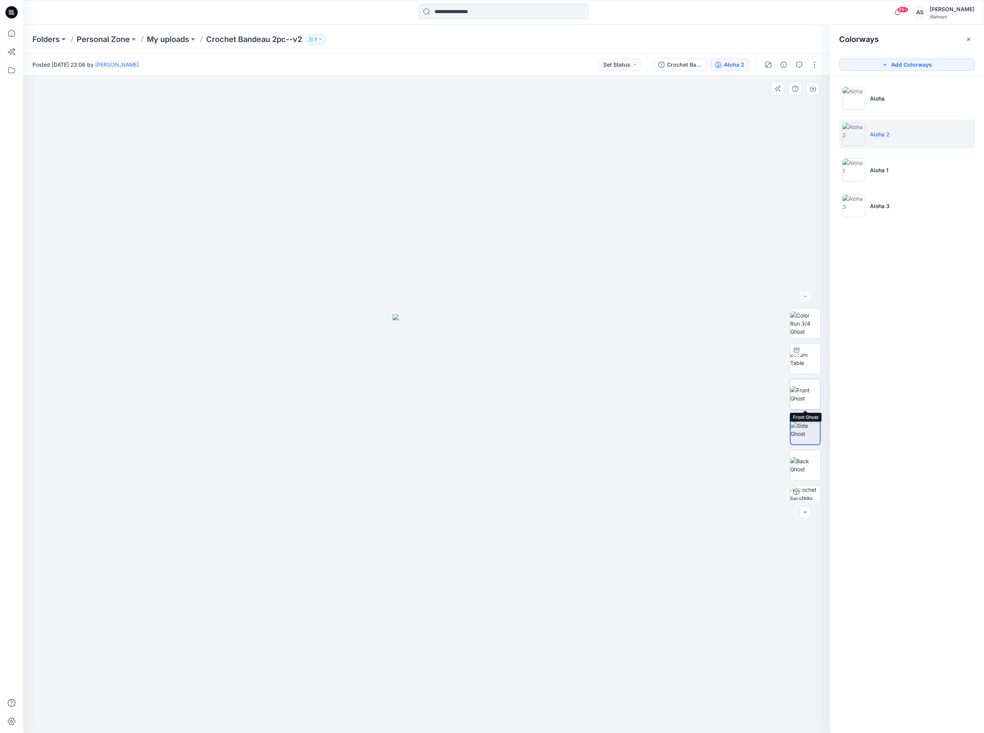 Image resolution: width=984 pixels, height=733 pixels. Describe the element at coordinates (805, 394) in the screenshot. I see `img: Front Ghost` at that location.